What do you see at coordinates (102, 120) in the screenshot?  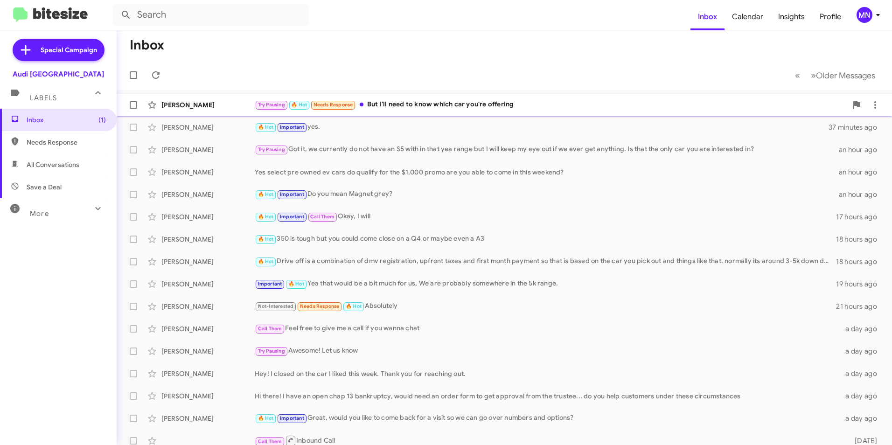 I see `span: (1)` at bounding box center [102, 120].